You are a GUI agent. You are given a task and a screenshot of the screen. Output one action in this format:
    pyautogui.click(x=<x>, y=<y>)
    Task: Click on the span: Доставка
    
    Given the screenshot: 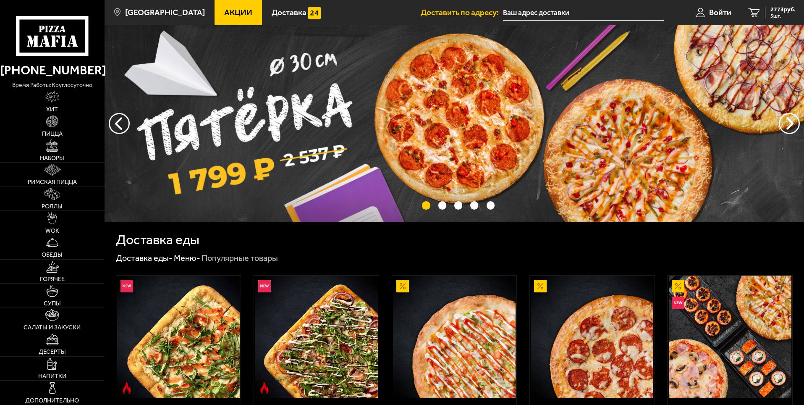 What is the action you would take?
    pyautogui.click(x=289, y=12)
    